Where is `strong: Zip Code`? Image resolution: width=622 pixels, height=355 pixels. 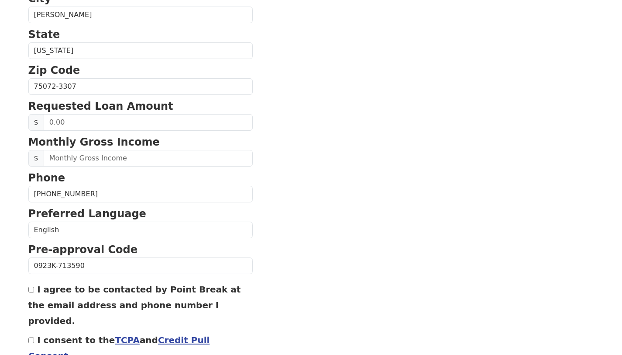
strong: Zip Code is located at coordinates (54, 70).